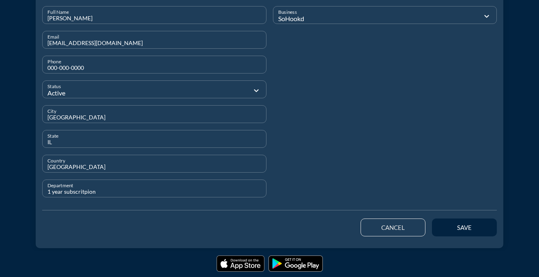 Image resolution: width=539 pixels, height=277 pixels. I want to click on div: cancel, so click(393, 227).